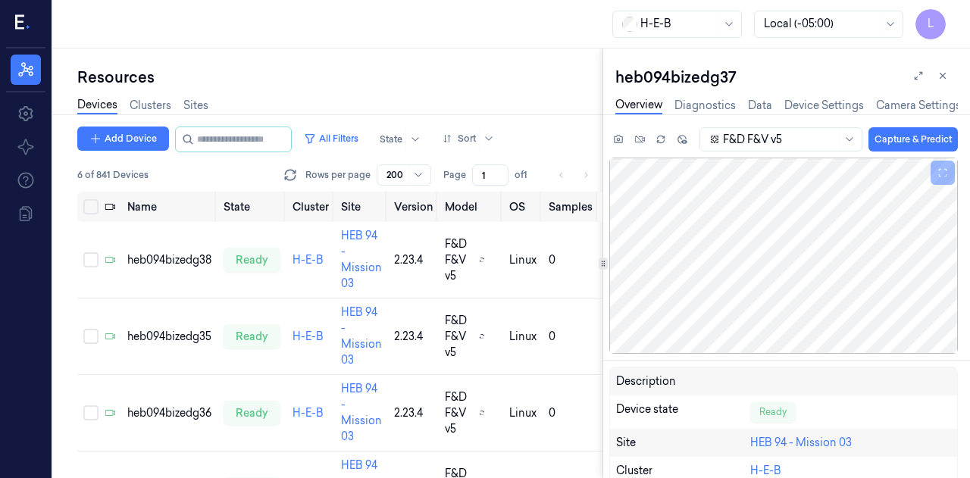  I want to click on a: Device Settings, so click(824, 105).